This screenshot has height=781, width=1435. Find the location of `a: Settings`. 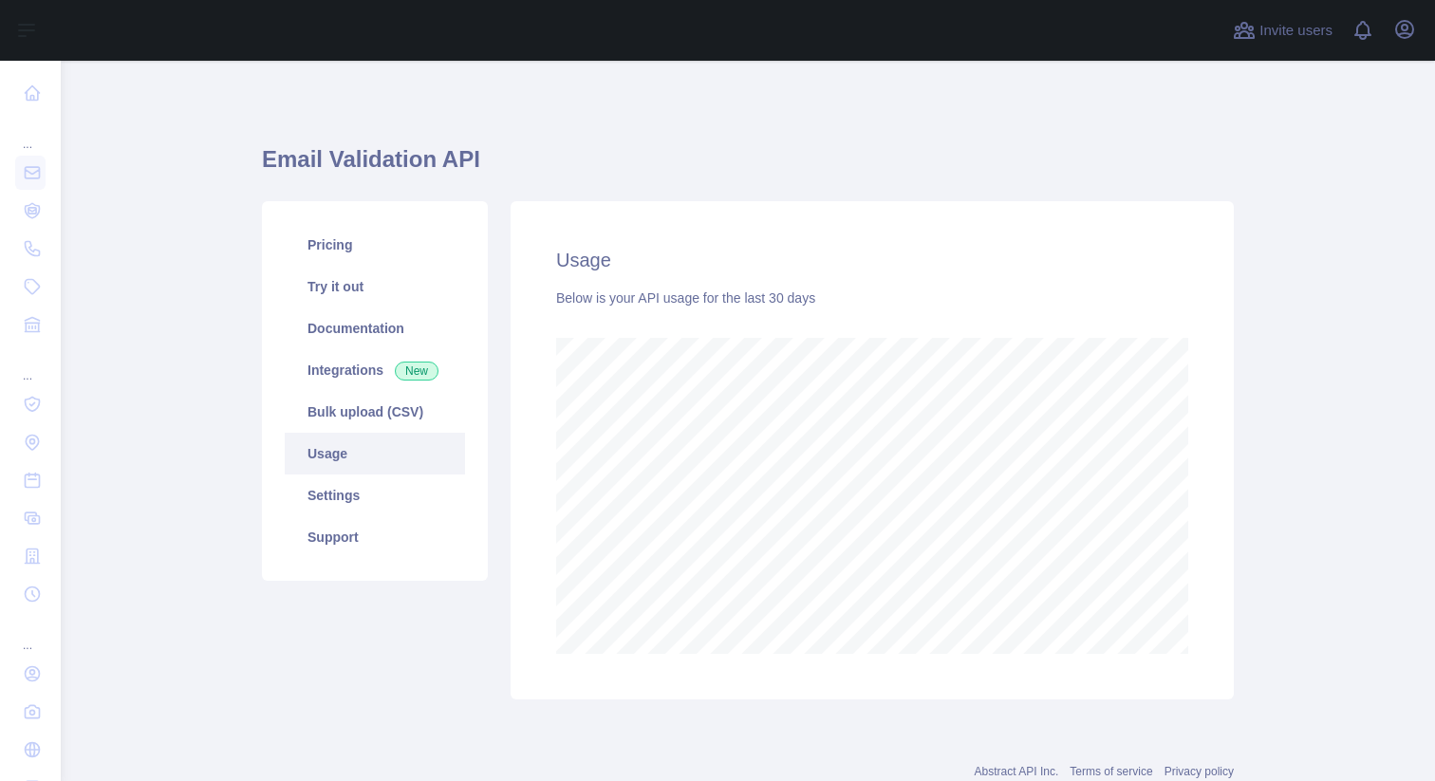

a: Settings is located at coordinates (375, 495).